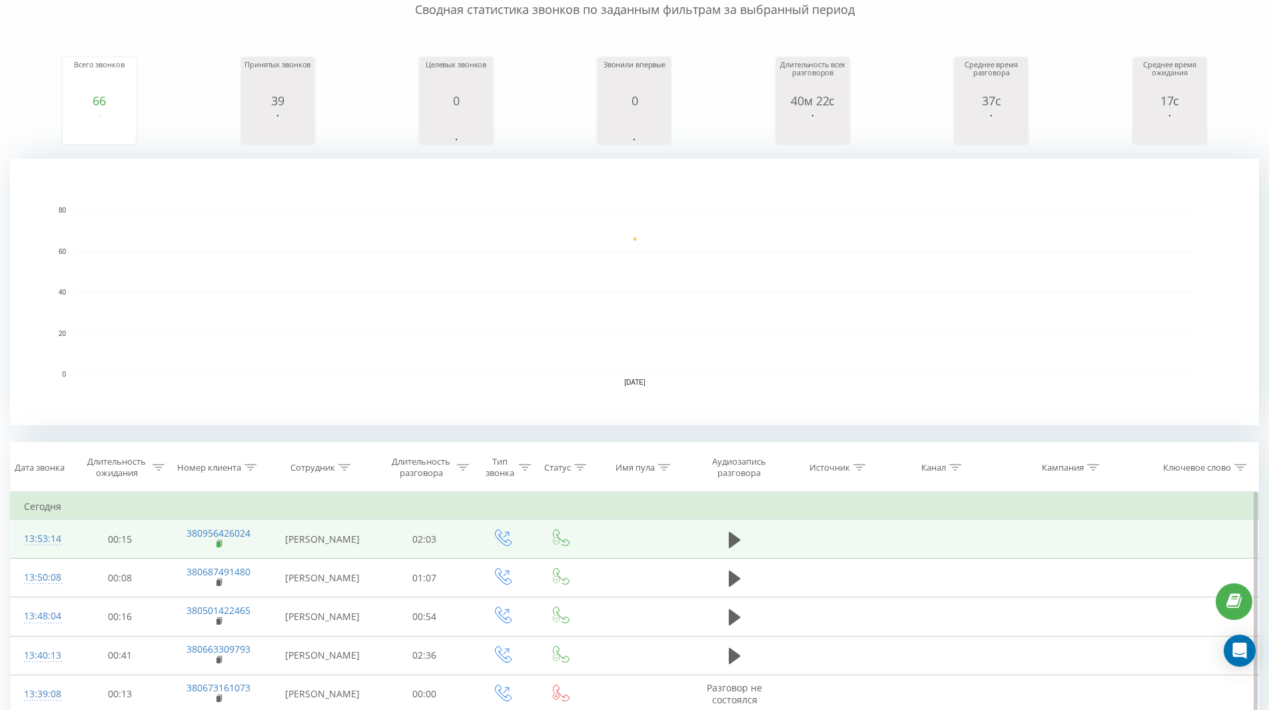 This screenshot has width=1269, height=710. Describe the element at coordinates (219, 648) in the screenshot. I see `a: 380663309793` at that location.